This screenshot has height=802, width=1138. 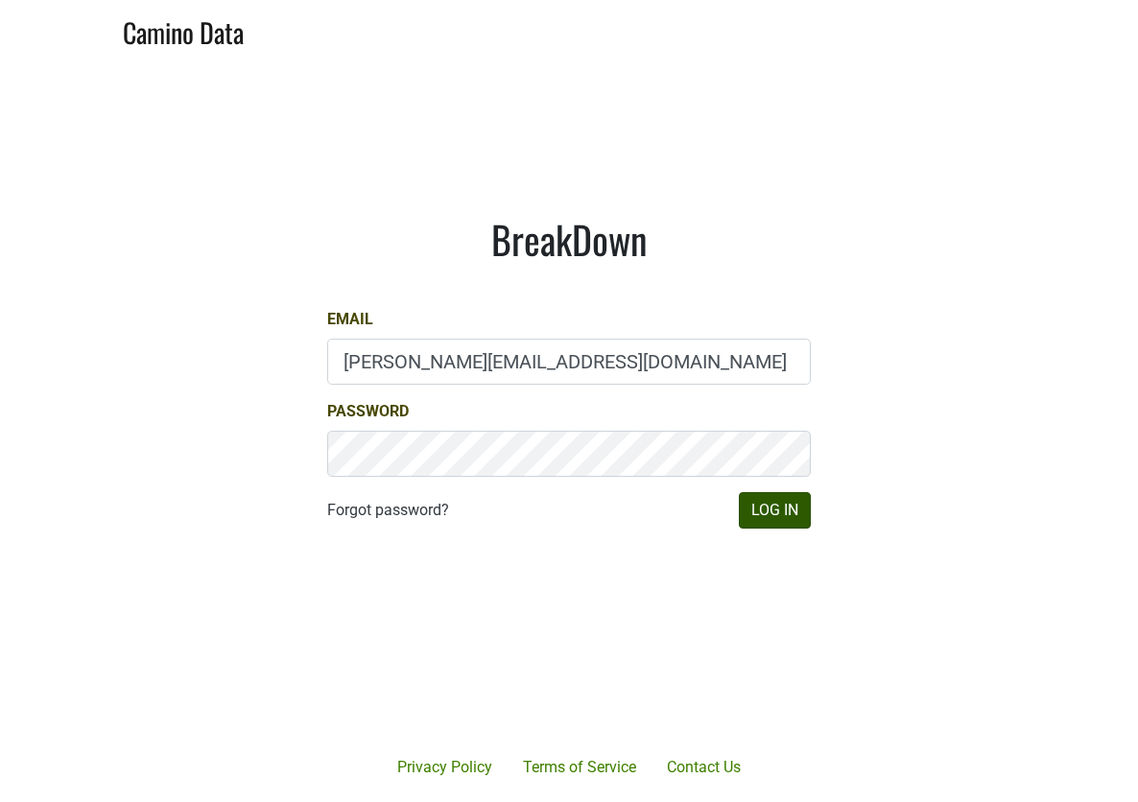 I want to click on label: Password, so click(x=367, y=411).